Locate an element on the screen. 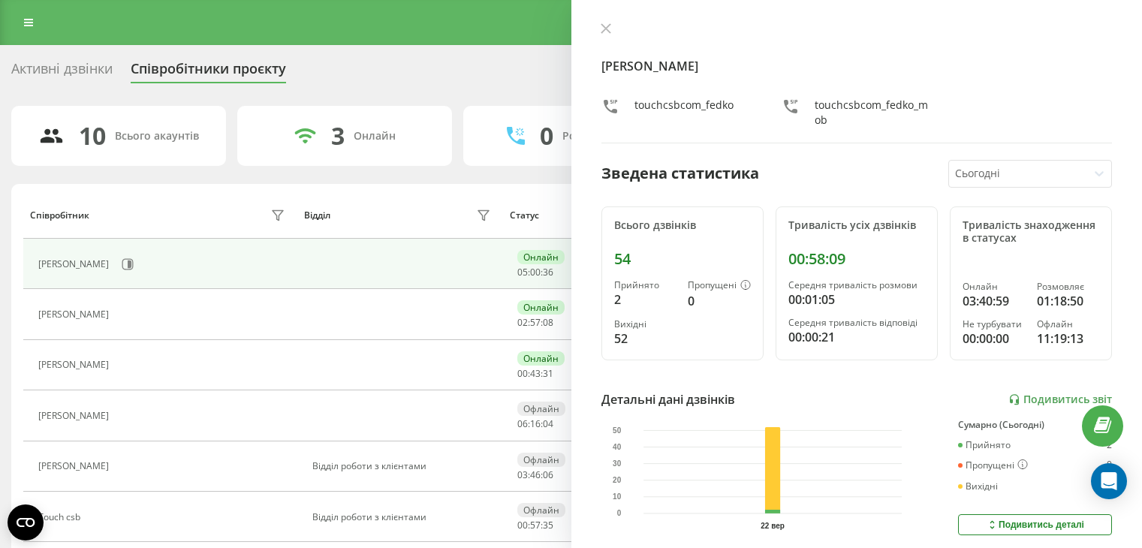  span: 43 is located at coordinates (536, 373).